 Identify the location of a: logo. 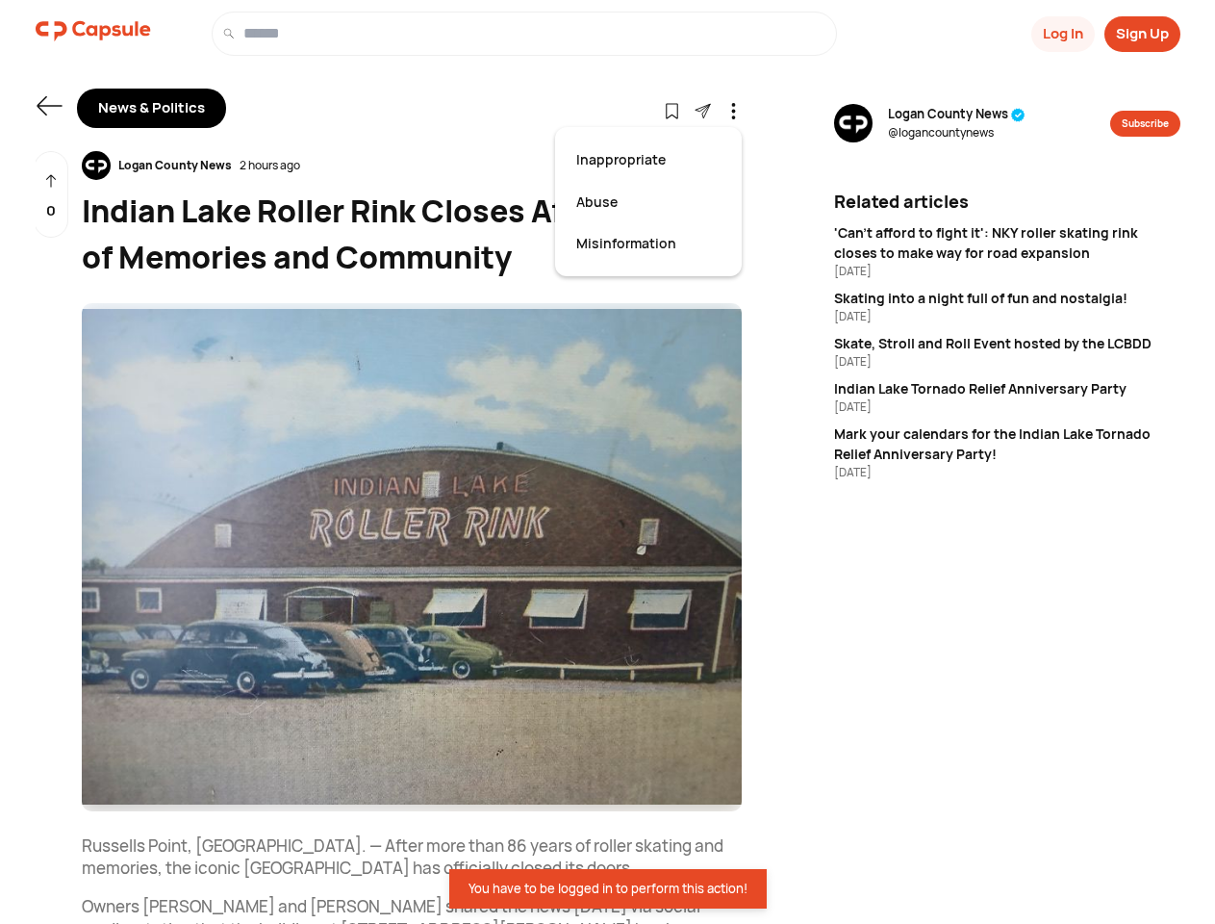
(93, 34).